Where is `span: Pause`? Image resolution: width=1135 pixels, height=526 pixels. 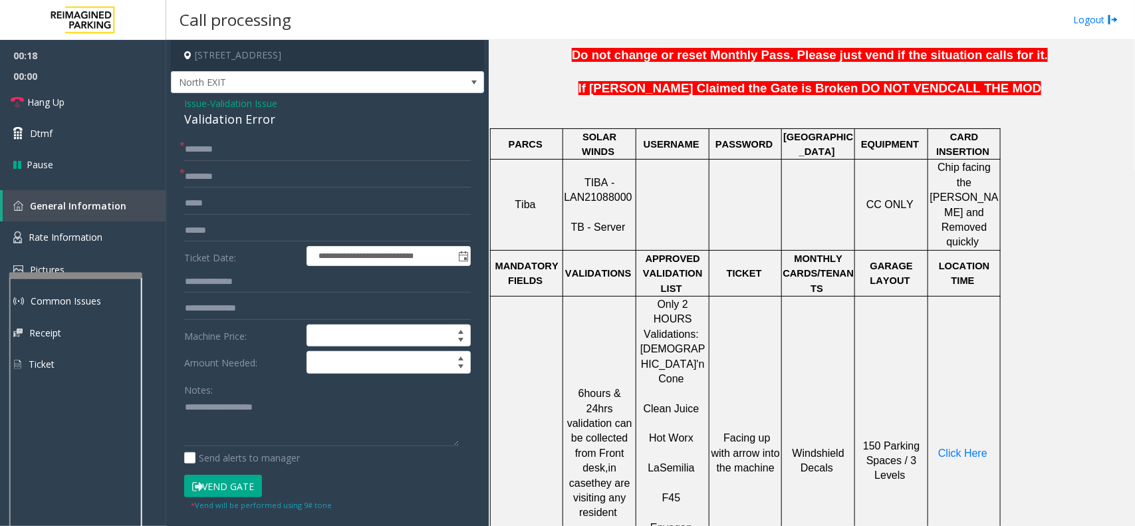
span: Pause is located at coordinates (40, 164).